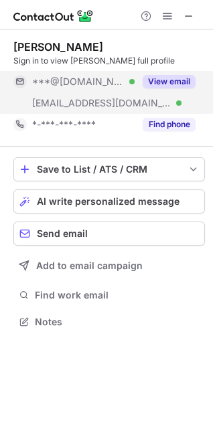 The height and width of the screenshot is (427, 213). What do you see at coordinates (109, 202) in the screenshot?
I see `button: AI write personalized message` at bounding box center [109, 202].